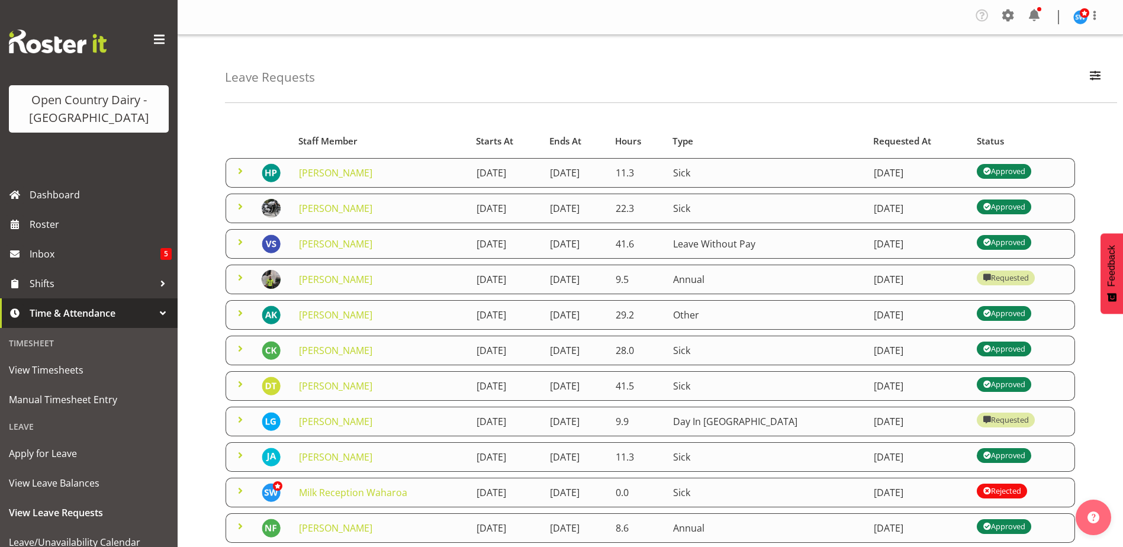 The height and width of the screenshot is (547, 1123). What do you see at coordinates (95, 254) in the screenshot?
I see `span: Inbox` at bounding box center [95, 254].